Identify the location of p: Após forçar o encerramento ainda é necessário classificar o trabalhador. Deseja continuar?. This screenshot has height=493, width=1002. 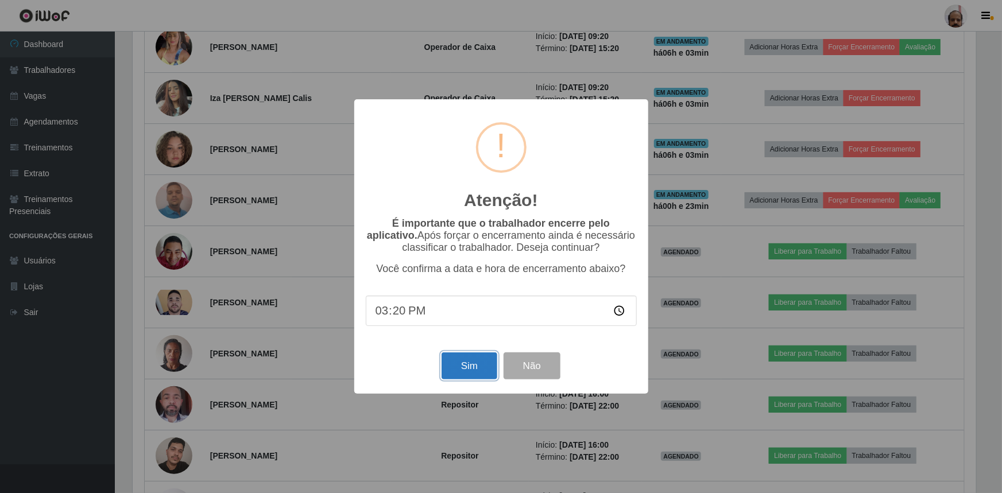
(501, 235).